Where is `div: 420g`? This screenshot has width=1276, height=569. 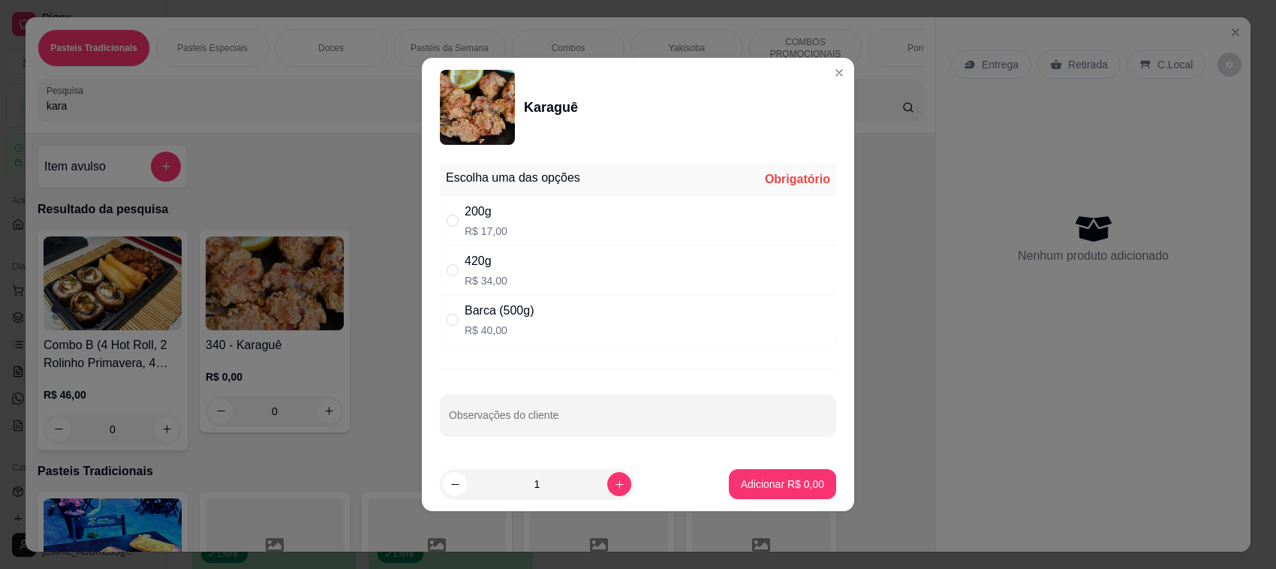 div: 420g is located at coordinates (486, 261).